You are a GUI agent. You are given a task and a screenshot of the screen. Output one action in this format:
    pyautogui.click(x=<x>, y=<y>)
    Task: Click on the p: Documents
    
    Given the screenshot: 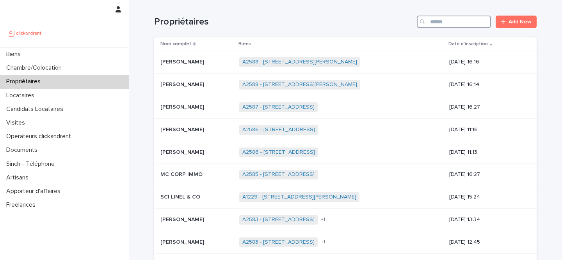 What is the action you would take?
    pyautogui.click(x=23, y=150)
    